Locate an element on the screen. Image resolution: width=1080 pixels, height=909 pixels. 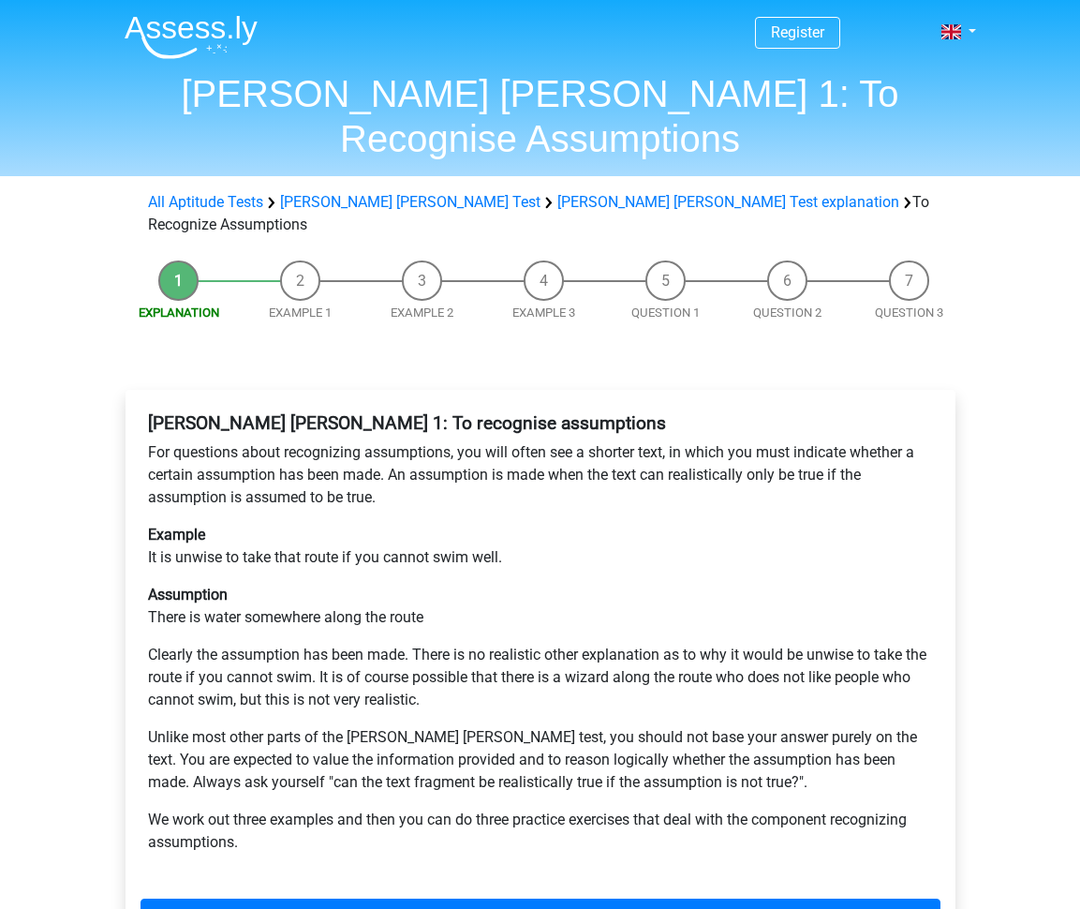
a: Explanation is located at coordinates (179, 312).